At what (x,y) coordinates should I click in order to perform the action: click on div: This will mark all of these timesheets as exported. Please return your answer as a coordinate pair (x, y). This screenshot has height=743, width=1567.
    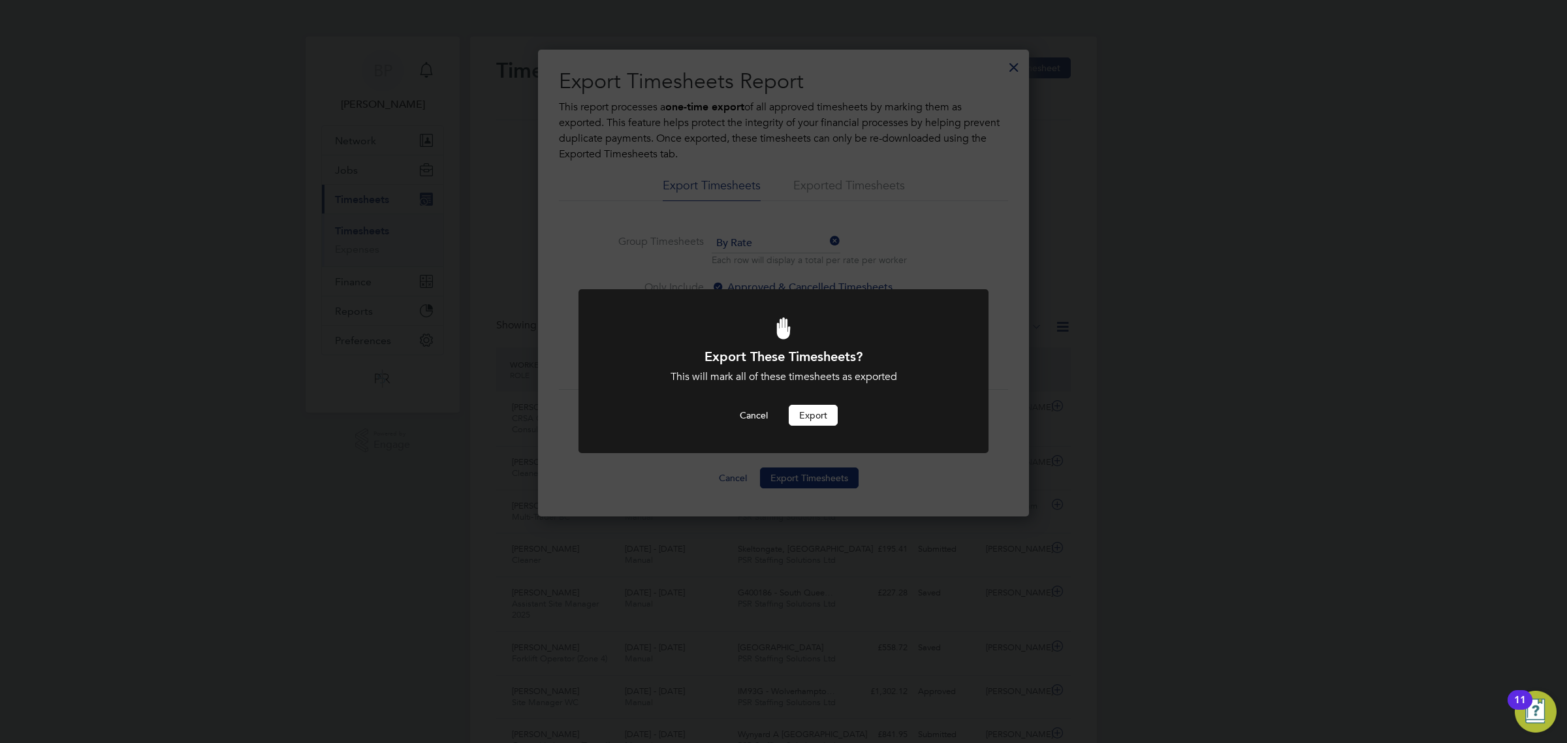
    Looking at the image, I should click on (784, 377).